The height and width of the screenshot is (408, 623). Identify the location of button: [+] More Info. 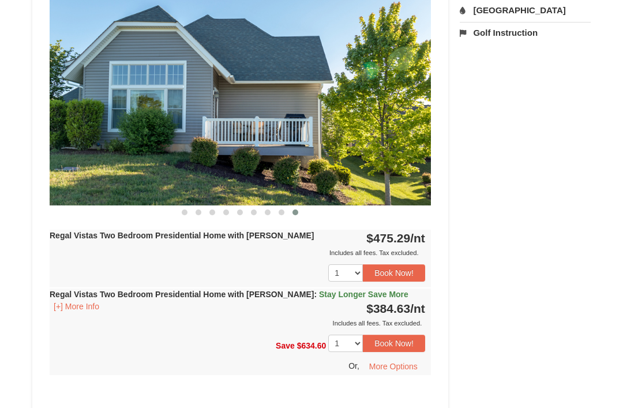
(76, 307).